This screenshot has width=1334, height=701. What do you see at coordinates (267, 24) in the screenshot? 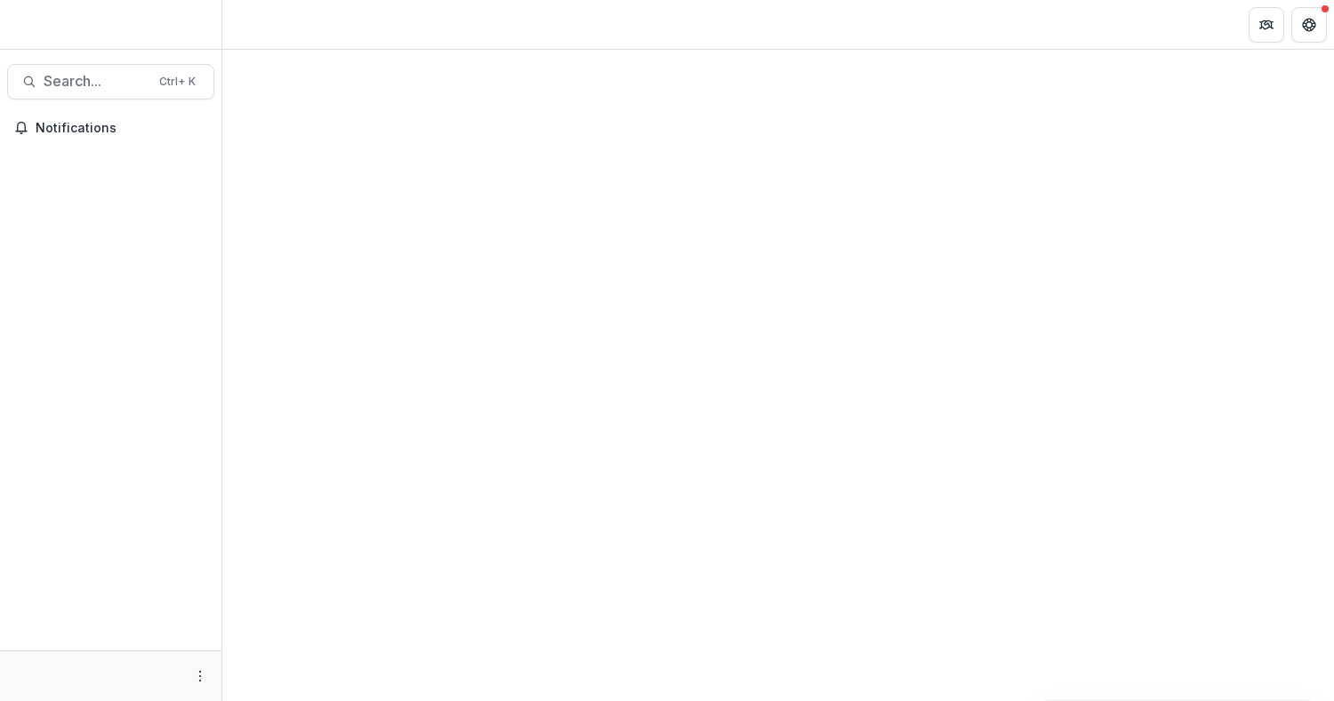
I see `nav: breadcrumb` at bounding box center [267, 24].